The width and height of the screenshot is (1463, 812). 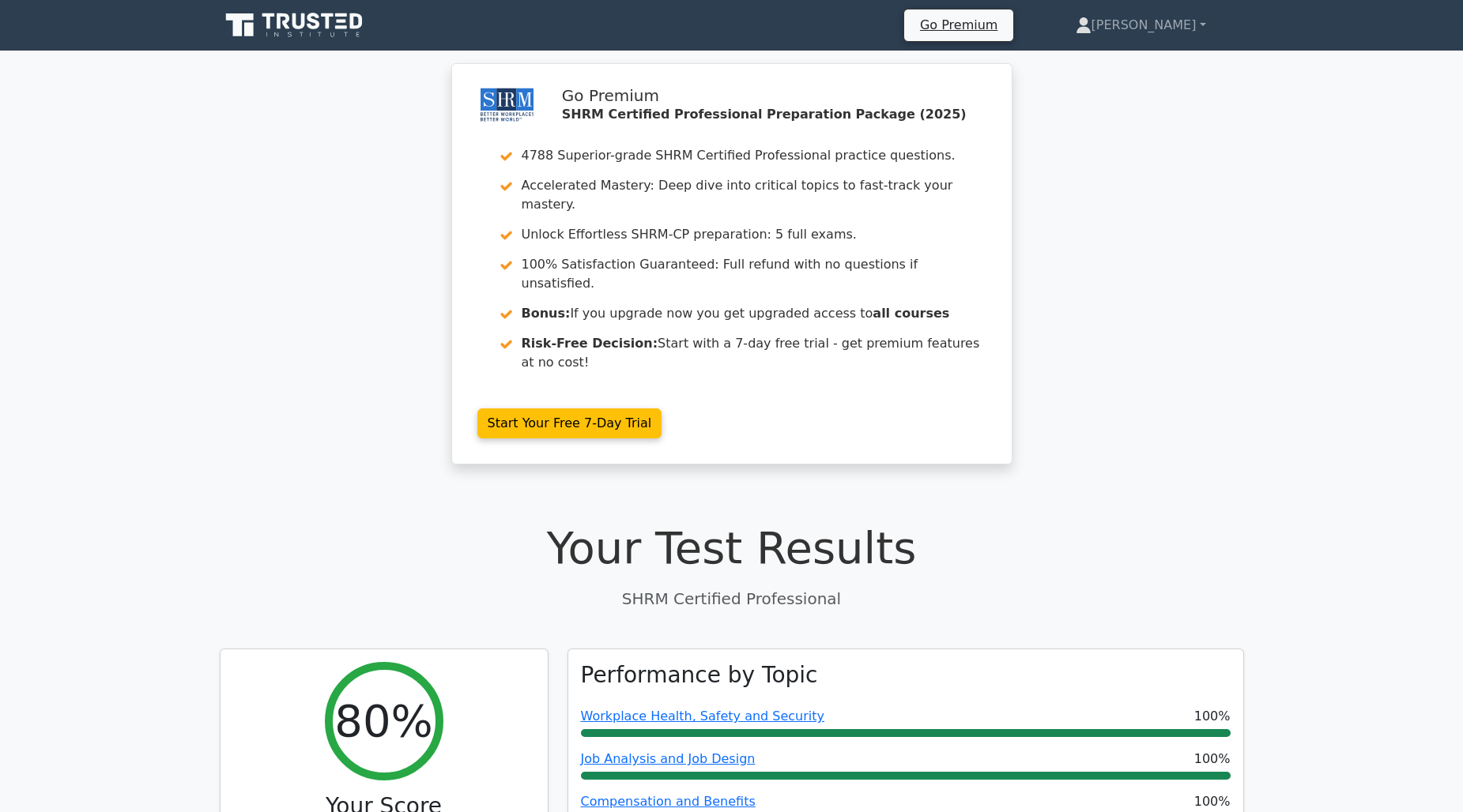 I want to click on h1: Your Test Results, so click(x=732, y=548).